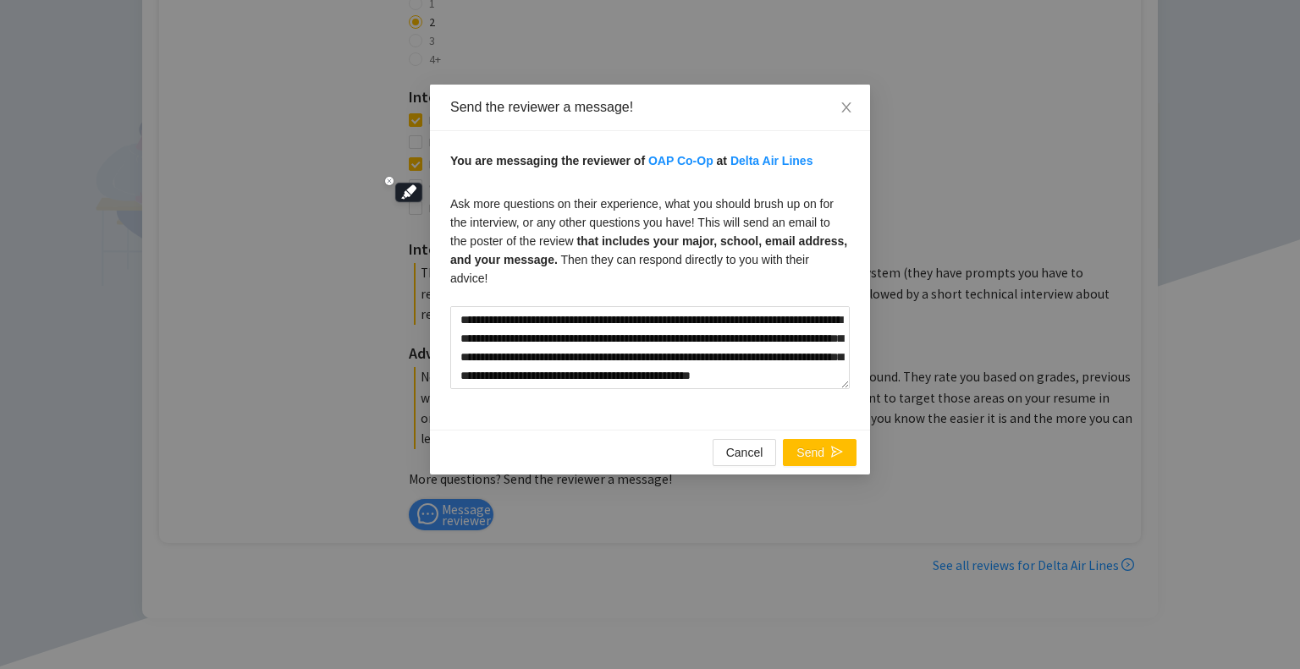  Describe the element at coordinates (745, 453) in the screenshot. I see `span: Cancel` at that location.